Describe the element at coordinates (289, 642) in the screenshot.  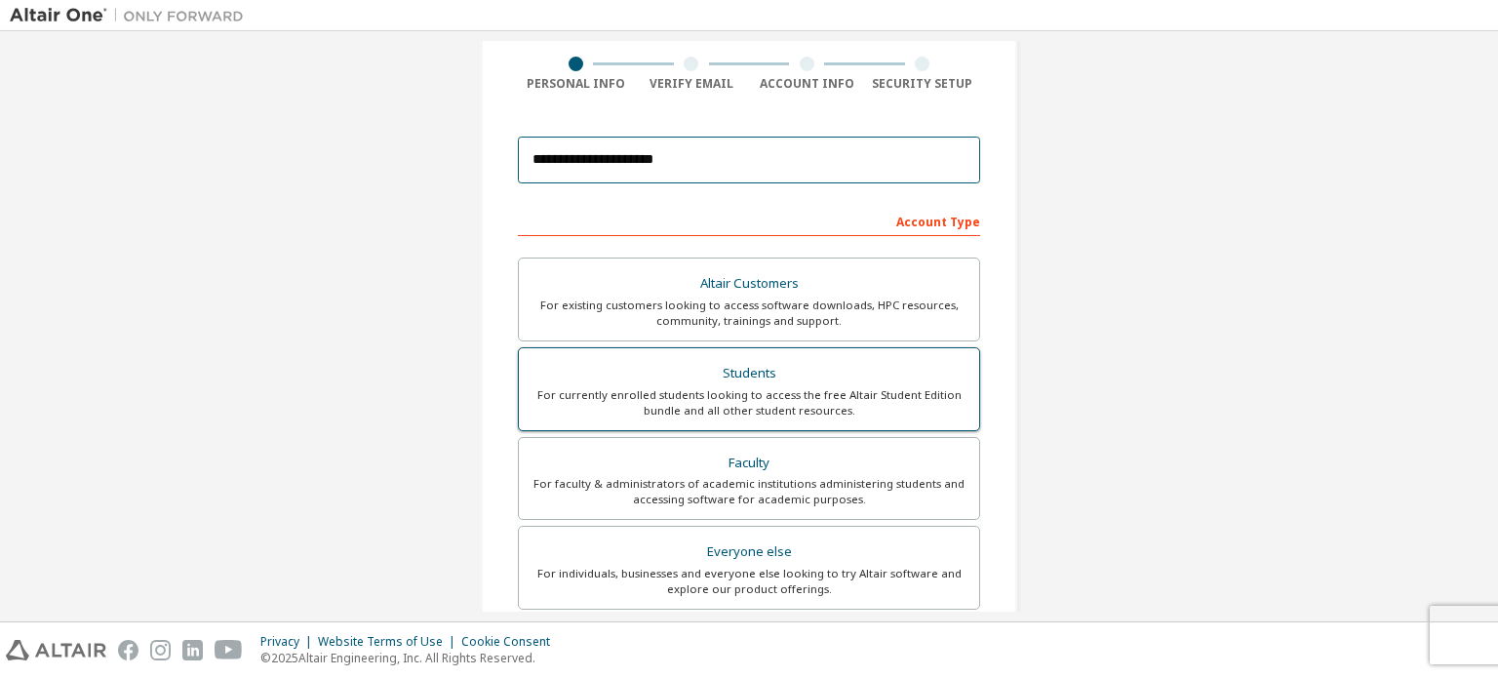
I see `div: Privacy` at that location.